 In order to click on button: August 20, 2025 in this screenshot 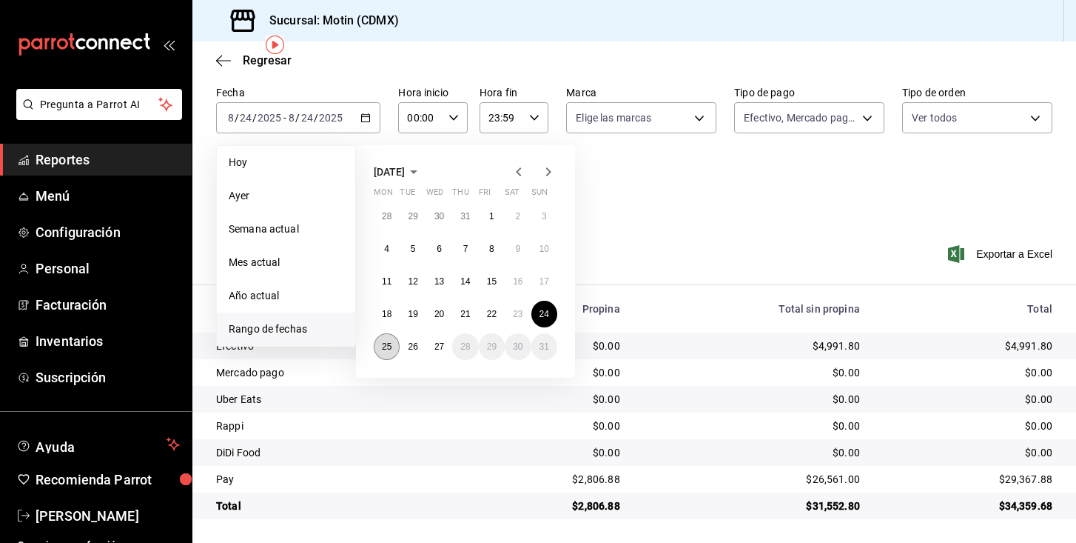, I will do `click(439, 314)`.